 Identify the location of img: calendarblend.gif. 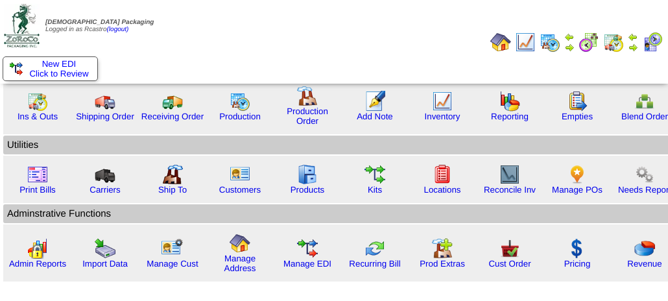
(589, 42).